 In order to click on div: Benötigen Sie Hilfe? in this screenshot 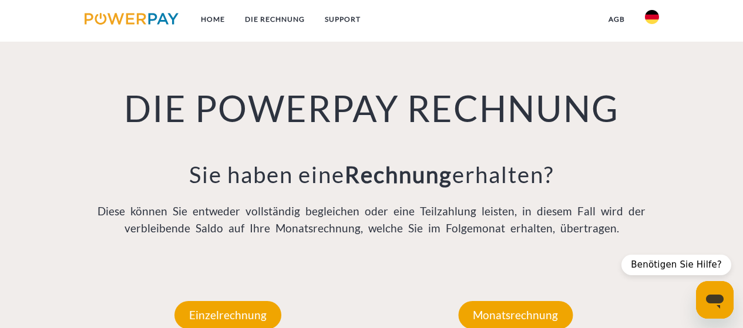, I will do `click(676, 265)`.